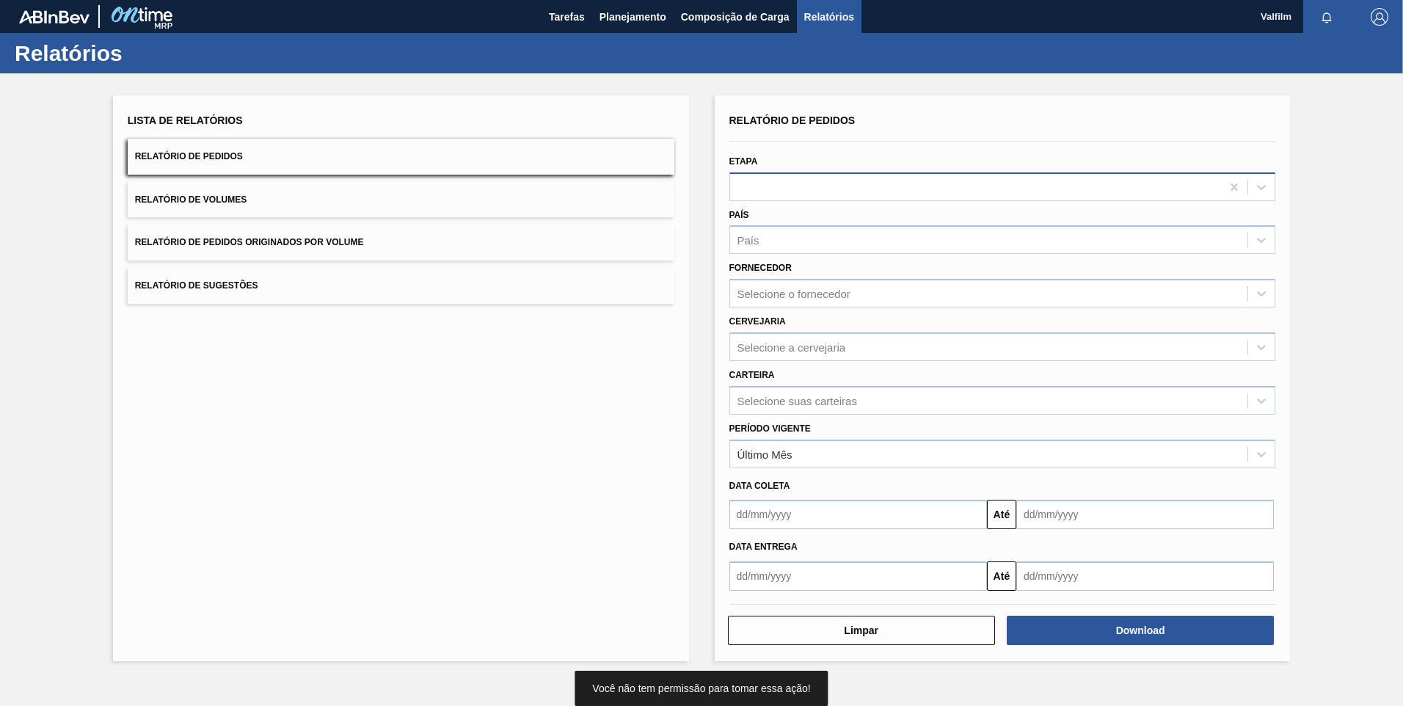 This screenshot has height=706, width=1403. Describe the element at coordinates (743, 161) in the screenshot. I see `label: Etapa` at that location.